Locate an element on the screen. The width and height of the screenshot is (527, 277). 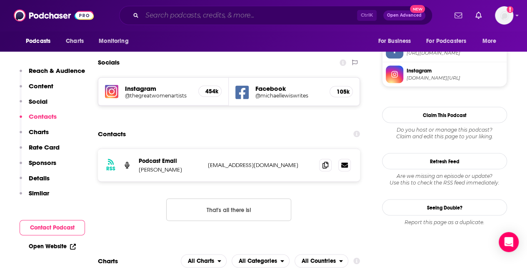
span: Instagram is located at coordinates (455, 70).